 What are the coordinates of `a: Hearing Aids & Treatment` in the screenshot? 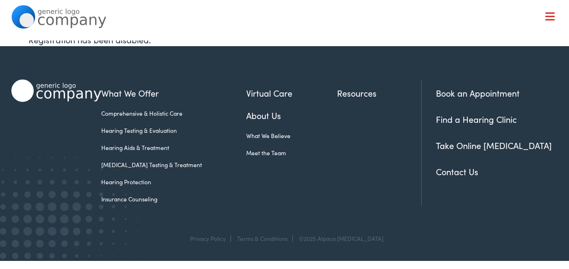 It's located at (174, 147).